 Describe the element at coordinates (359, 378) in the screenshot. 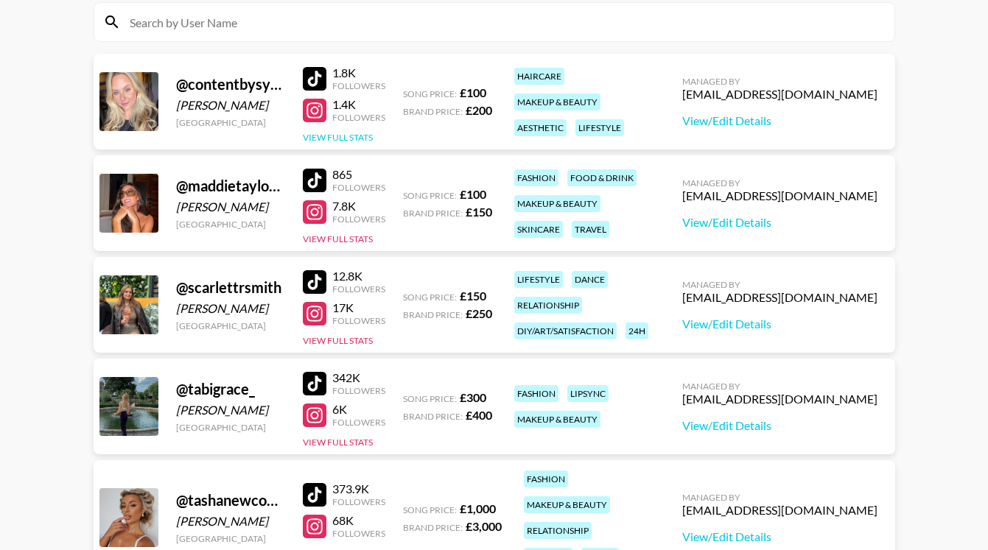

I see `div: 342K` at that location.